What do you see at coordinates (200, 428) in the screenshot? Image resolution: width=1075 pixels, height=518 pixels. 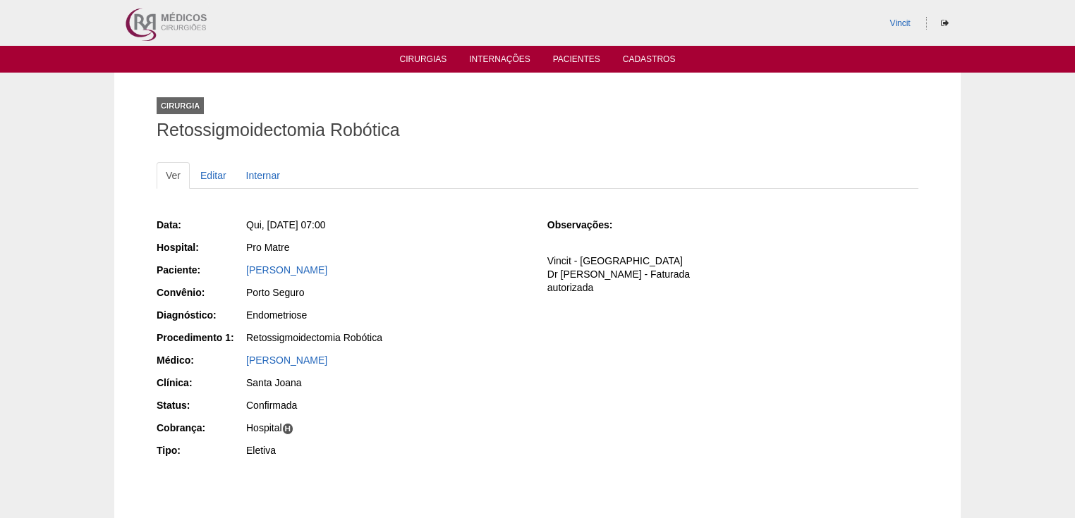 I see `div: Cobrança:` at bounding box center [200, 428].